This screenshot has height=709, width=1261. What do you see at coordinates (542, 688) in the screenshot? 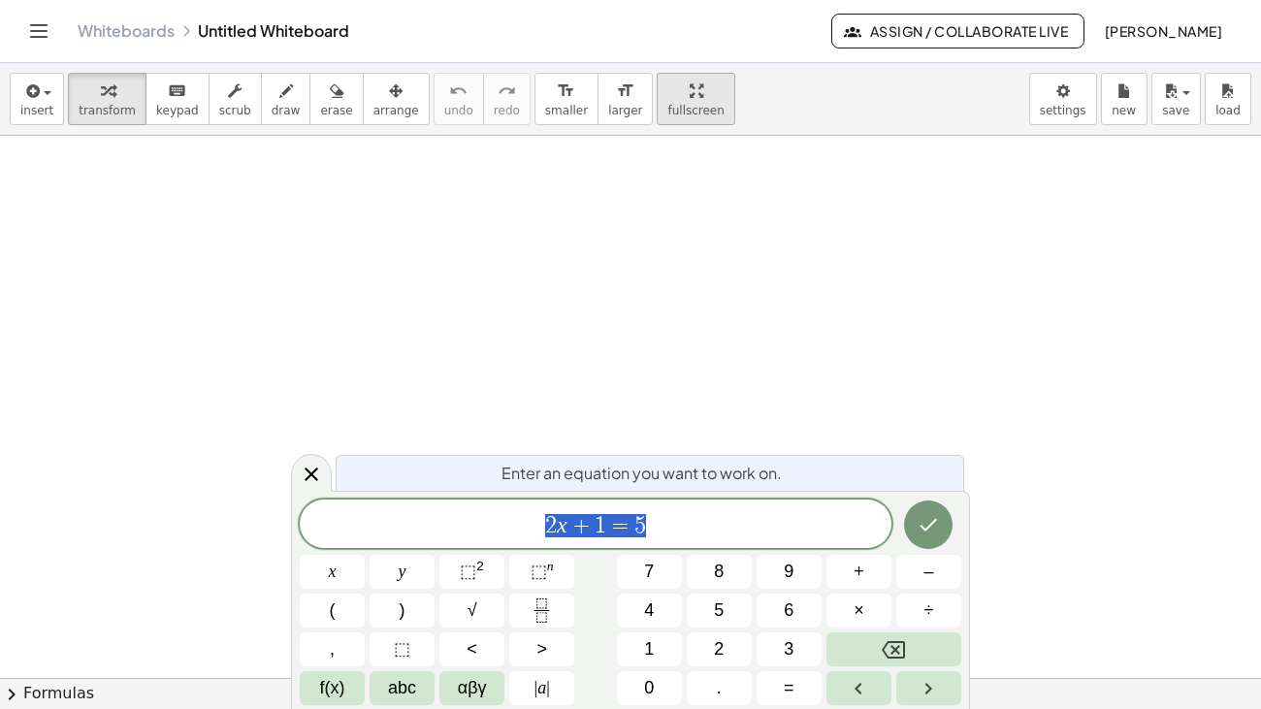
I see `span: a` at bounding box center [542, 688].